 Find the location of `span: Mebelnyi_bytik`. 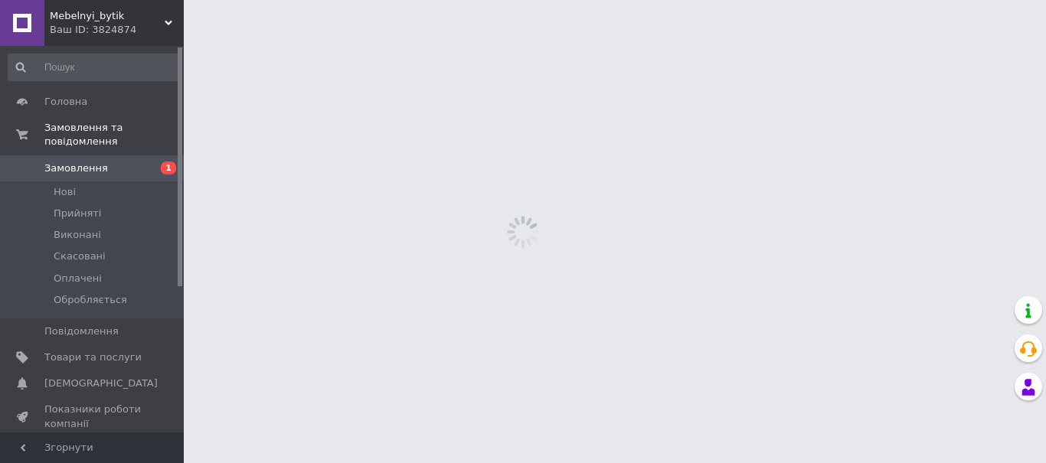

span: Mebelnyi_bytik is located at coordinates (107, 16).